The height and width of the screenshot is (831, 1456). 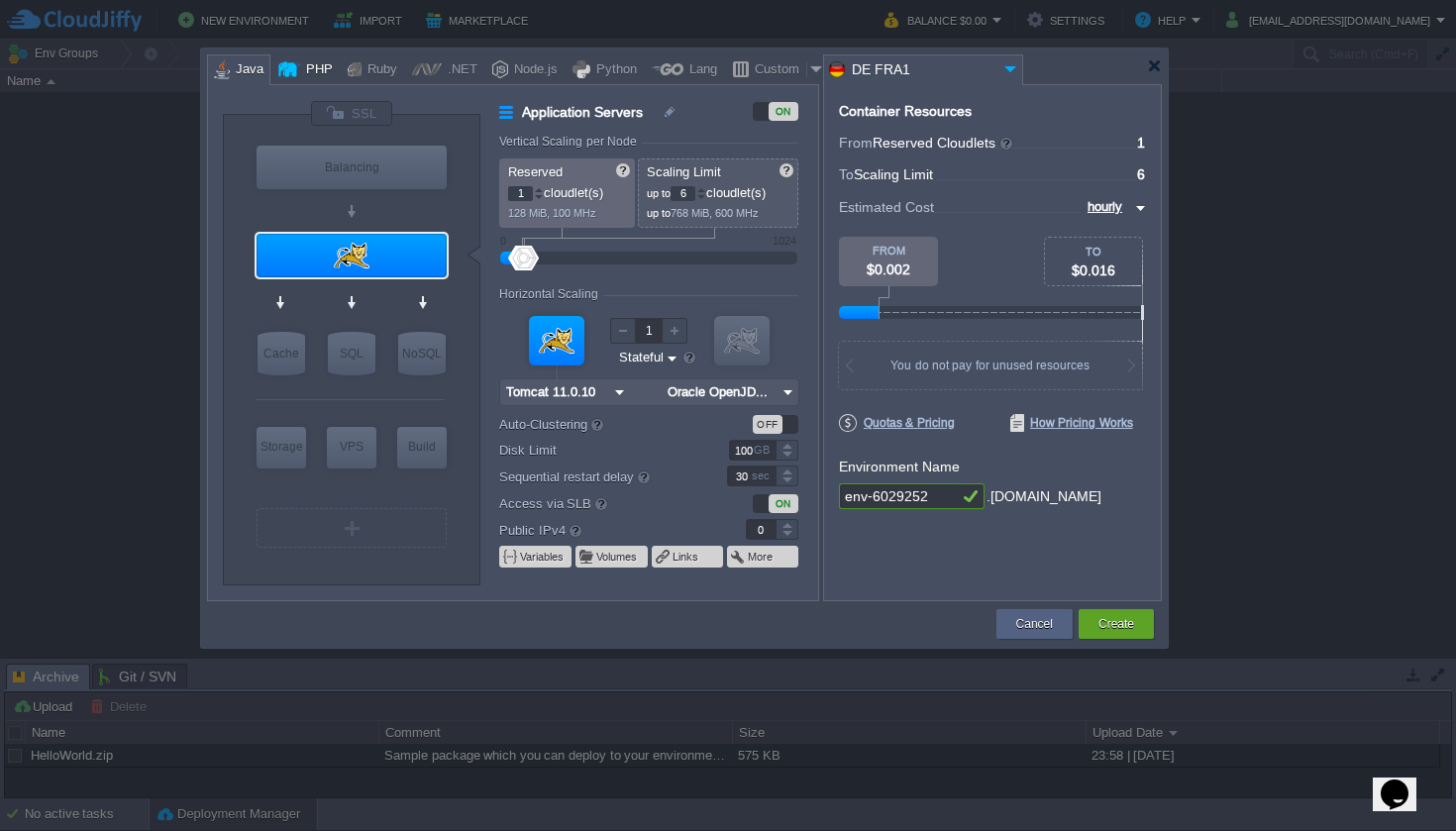 I want to click on div: 1024, so click(x=785, y=241).